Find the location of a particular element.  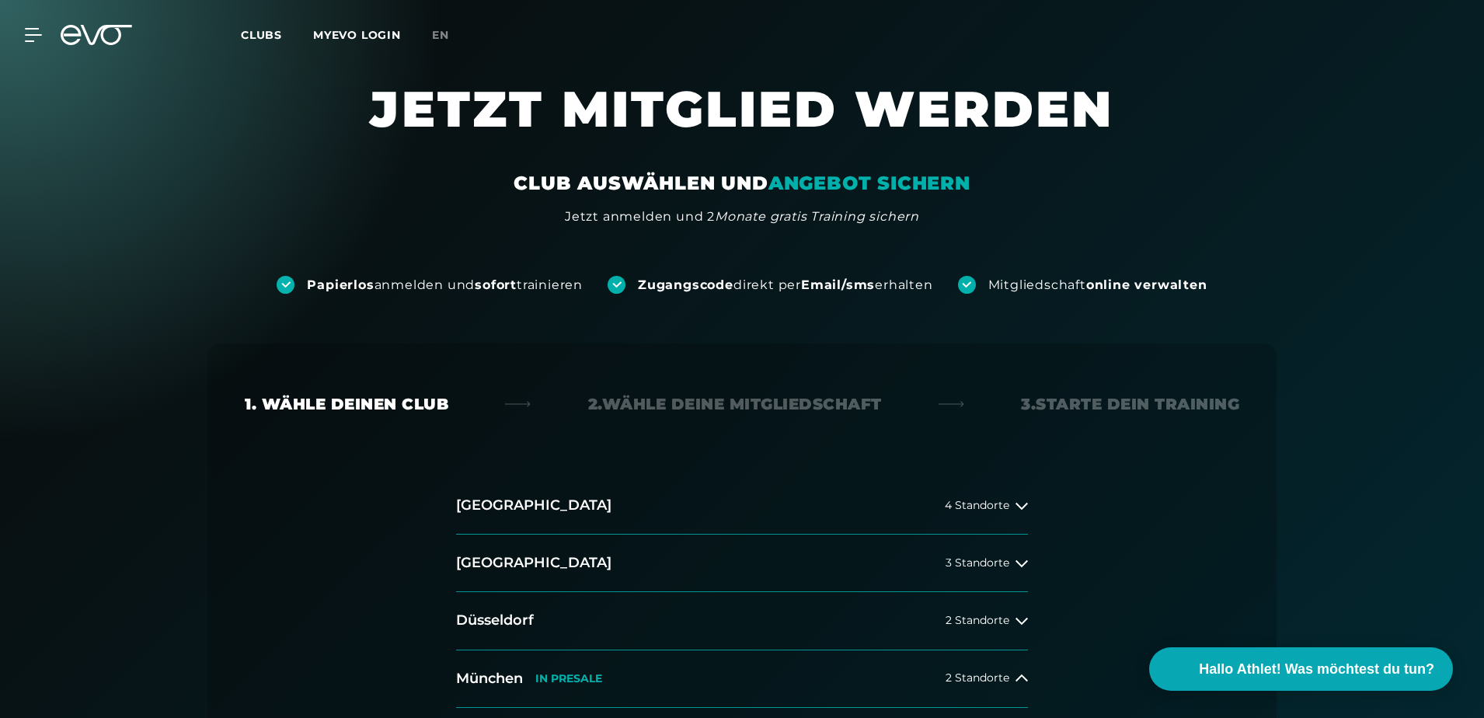

strong: Papierlos is located at coordinates (340, 284).